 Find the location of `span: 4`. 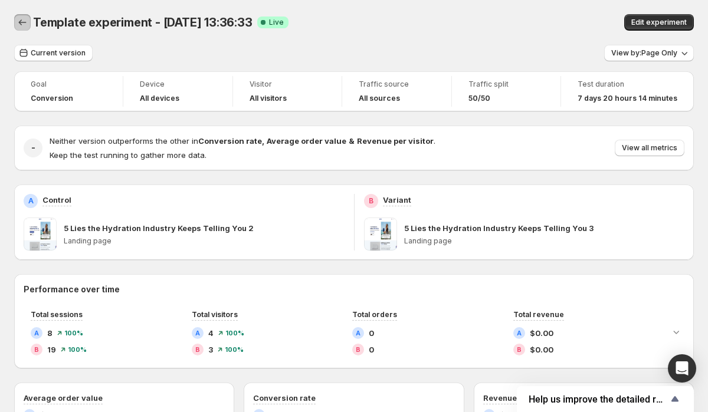

span: 4 is located at coordinates (211, 333).